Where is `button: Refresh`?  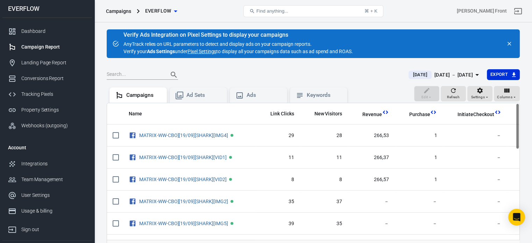
button: Refresh is located at coordinates (453, 94).